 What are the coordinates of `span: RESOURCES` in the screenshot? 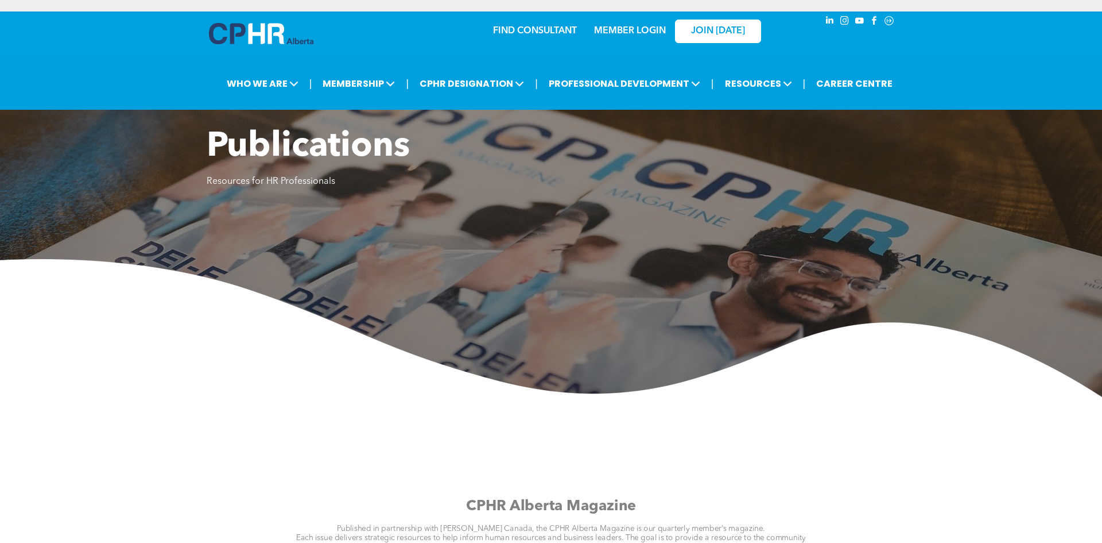 It's located at (758, 83).